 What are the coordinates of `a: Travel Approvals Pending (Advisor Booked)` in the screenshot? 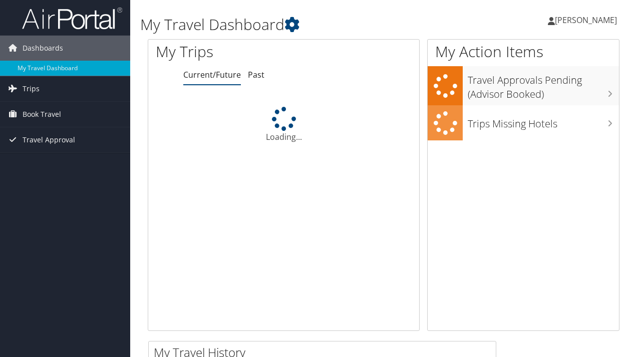 It's located at (523, 85).